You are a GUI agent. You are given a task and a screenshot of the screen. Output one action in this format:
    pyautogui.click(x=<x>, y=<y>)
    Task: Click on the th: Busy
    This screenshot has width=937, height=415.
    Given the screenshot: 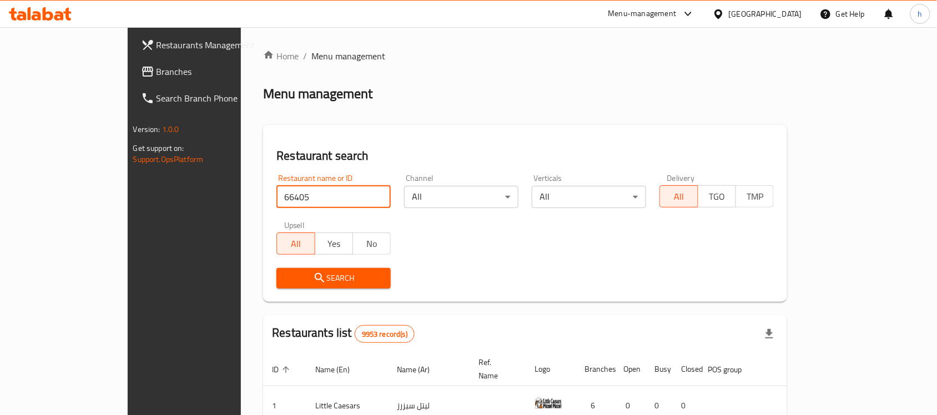 What is the action you would take?
    pyautogui.click(x=659, y=369)
    